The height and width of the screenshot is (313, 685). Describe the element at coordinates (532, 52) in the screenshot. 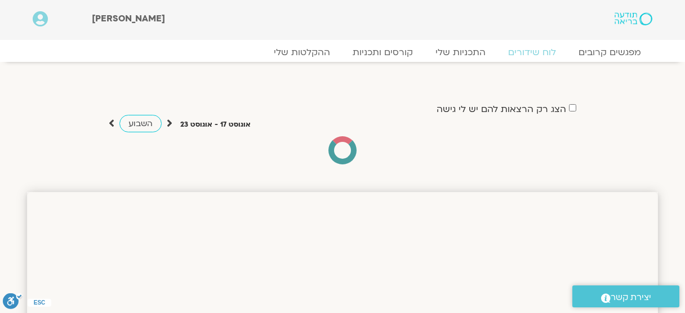

I see `a: לוח שידורים` at that location.